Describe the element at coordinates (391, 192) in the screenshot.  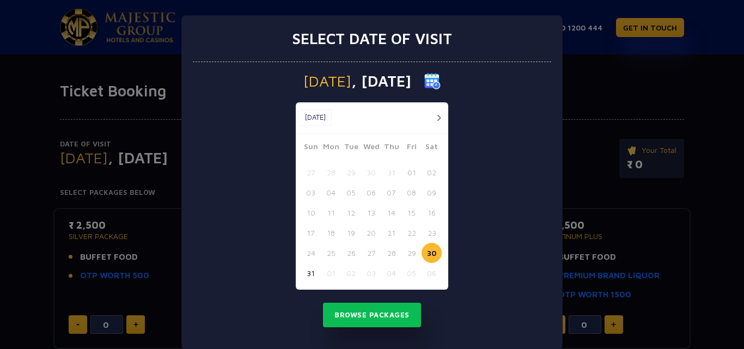
I see `button: 07` at that location.